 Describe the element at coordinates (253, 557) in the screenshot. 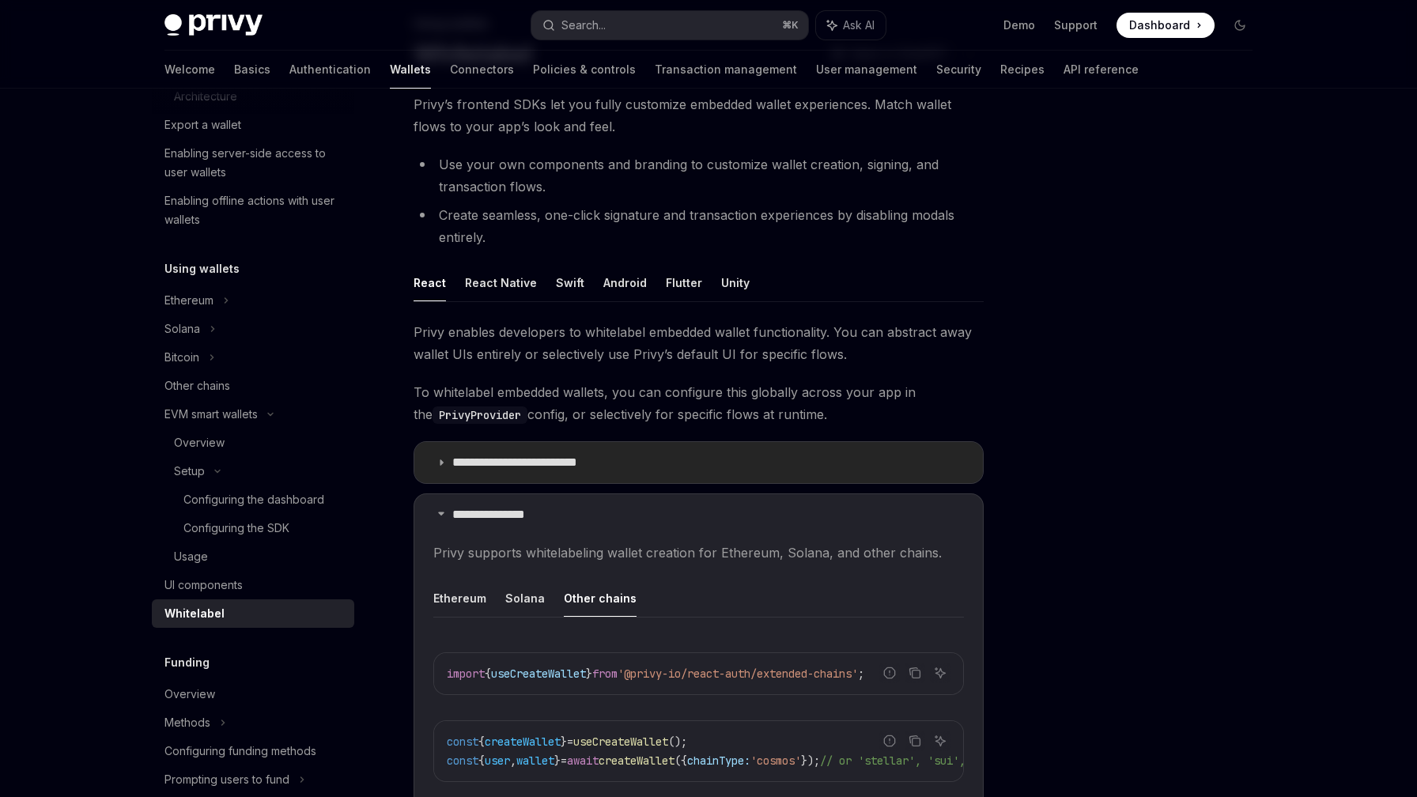

I see `a: Usage` at that location.